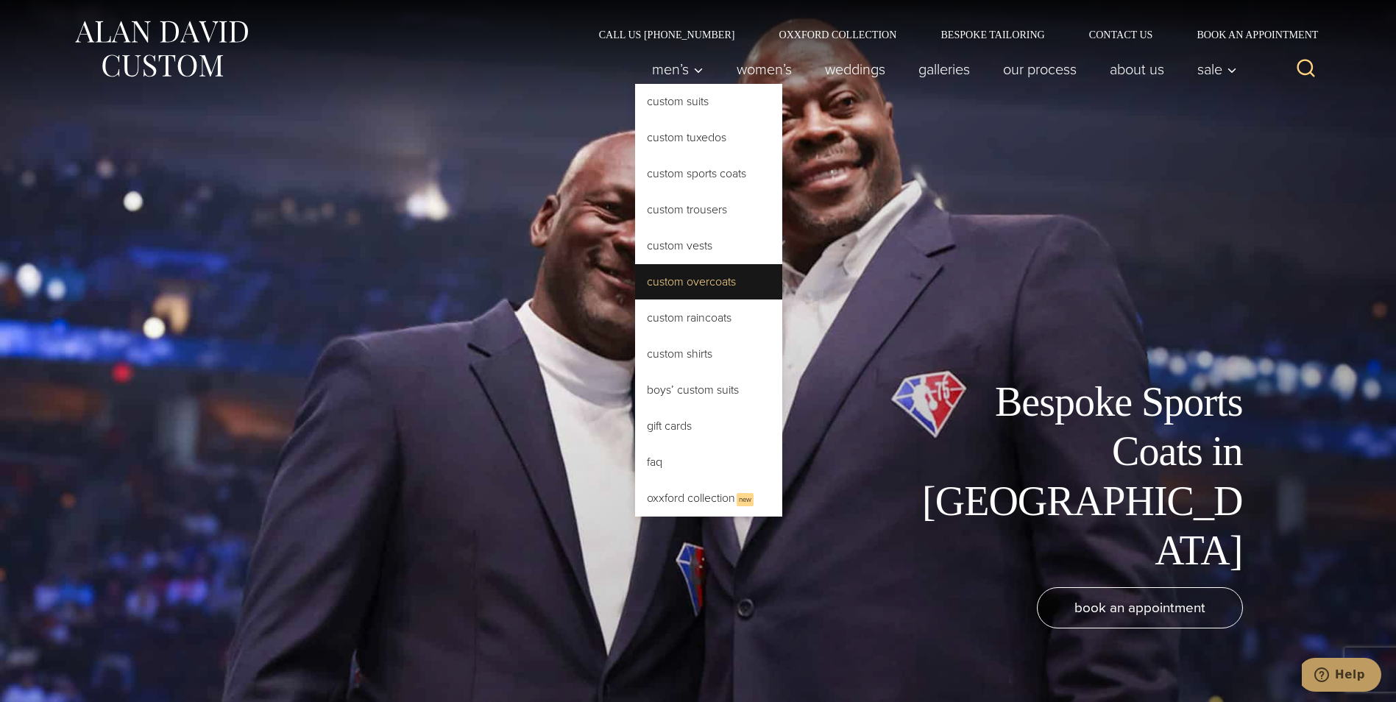 Image resolution: width=1396 pixels, height=702 pixels. Describe the element at coordinates (709, 426) in the screenshot. I see `a: Gift Cards` at that location.